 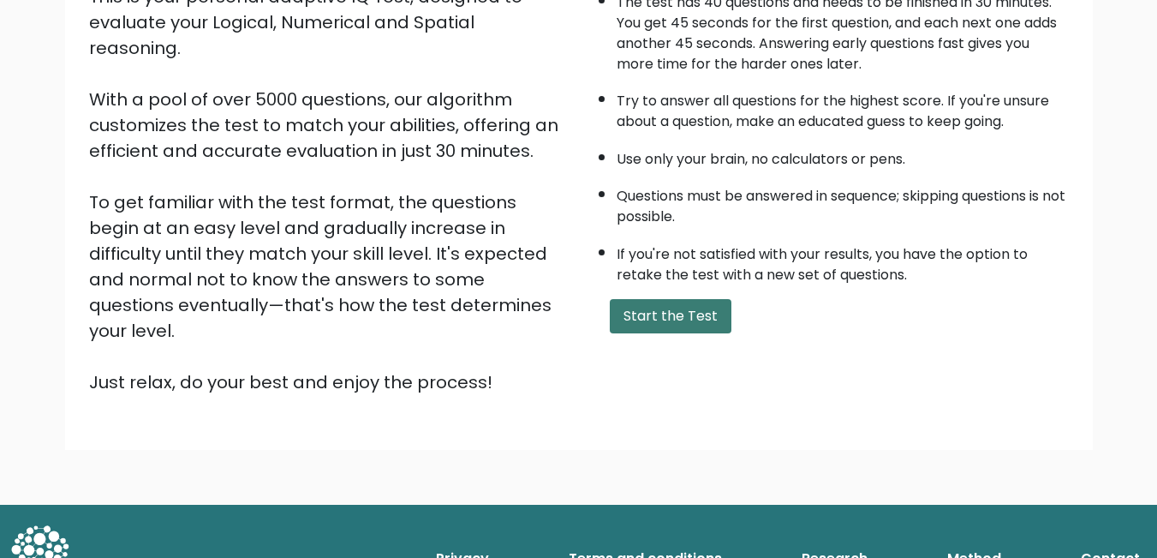 What do you see at coordinates (671, 316) in the screenshot?
I see `button: Start the Test` at bounding box center [671, 316].